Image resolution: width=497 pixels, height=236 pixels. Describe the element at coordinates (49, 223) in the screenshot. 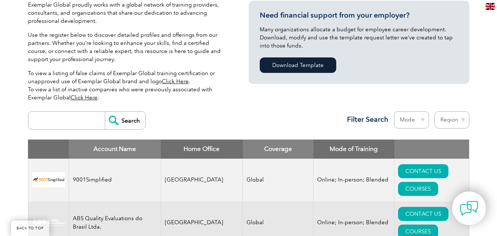

I see `img: c92924ac-d9bc-ea11-a814-000d3a79823d-logo.jpg` at that location.